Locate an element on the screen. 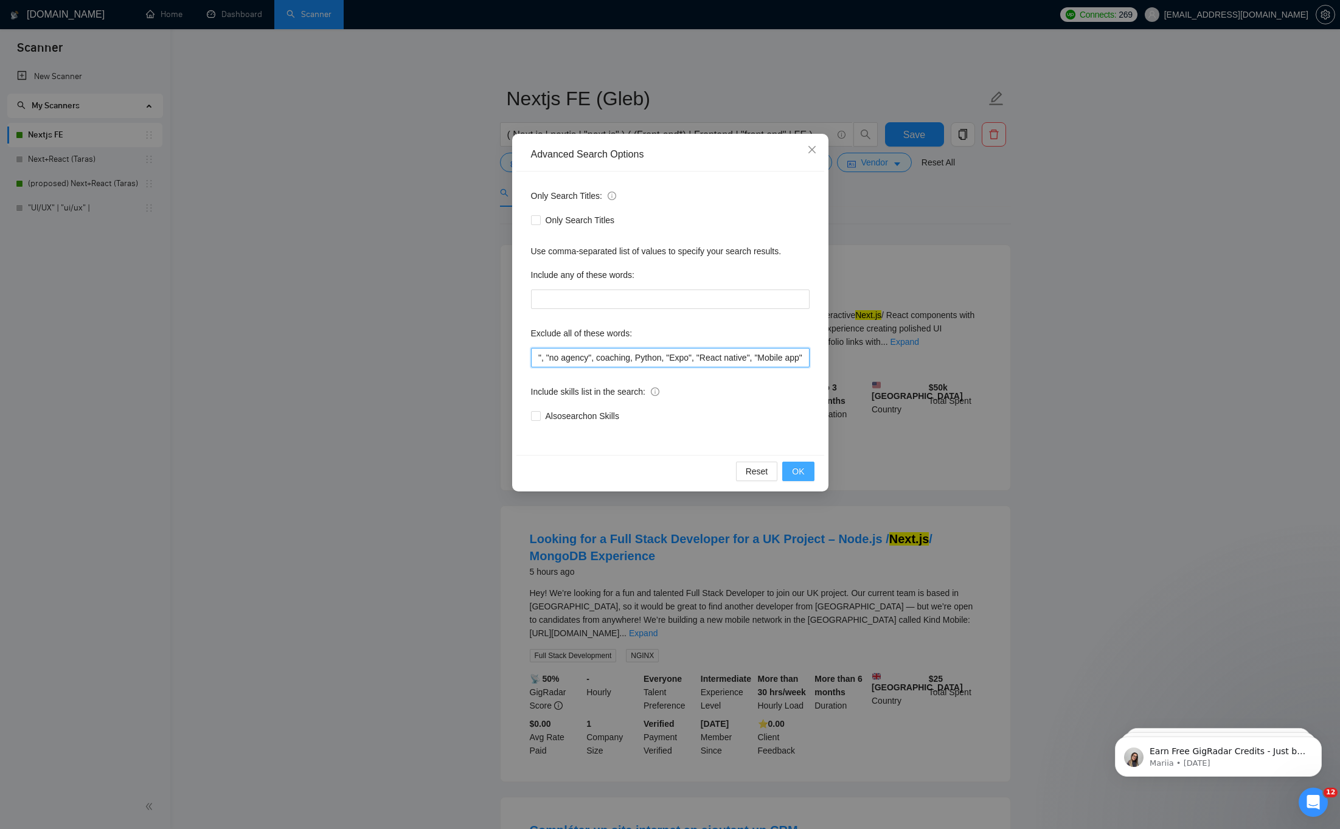  span: Include skills list in the search: is located at coordinates (595, 392).